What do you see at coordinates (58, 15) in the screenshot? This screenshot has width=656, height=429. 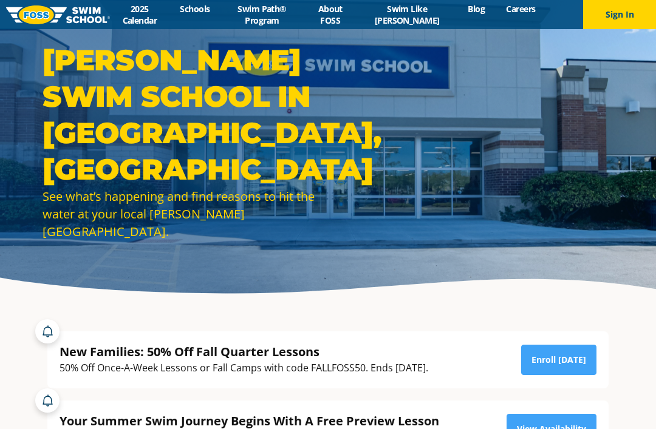 I see `img: FOSS Swim School Logo` at bounding box center [58, 15].